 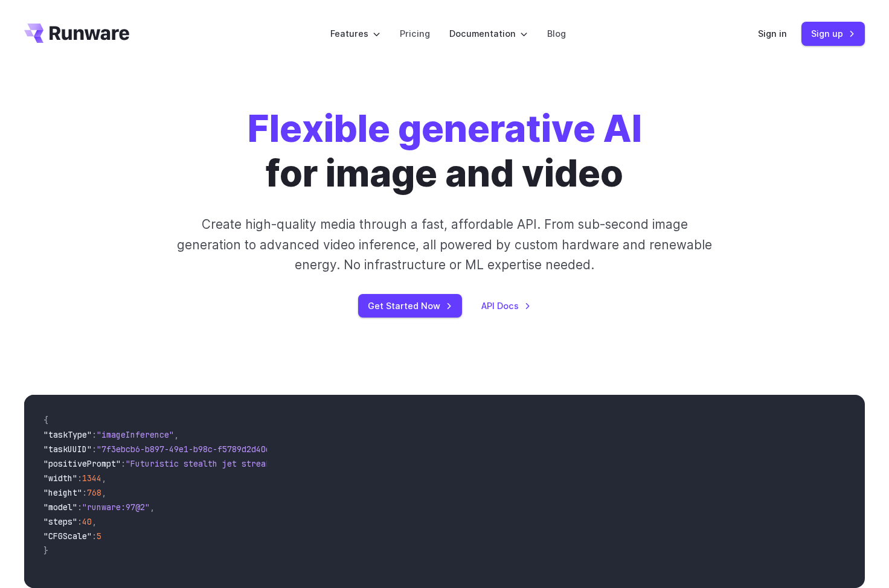 What do you see at coordinates (410, 306) in the screenshot?
I see `a: Get Started Now` at bounding box center [410, 306].